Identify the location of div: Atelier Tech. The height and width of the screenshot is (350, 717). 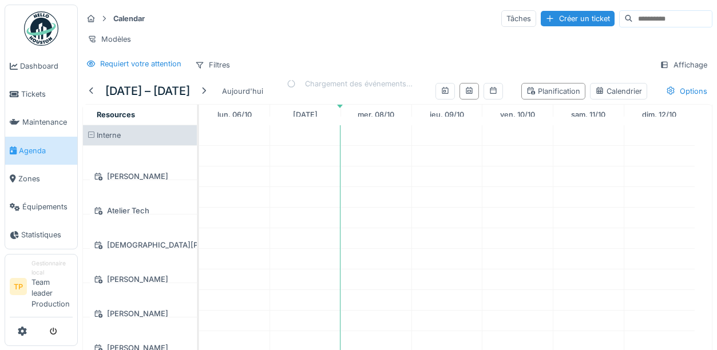
(140, 211).